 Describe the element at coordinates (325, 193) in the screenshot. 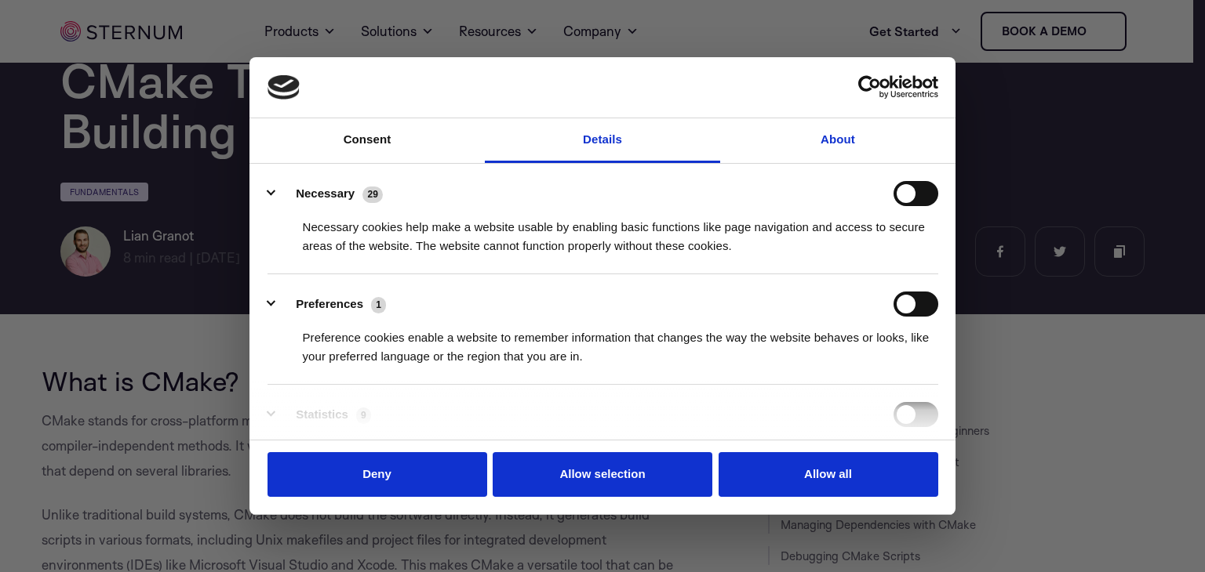

I see `label: Necessary` at that location.